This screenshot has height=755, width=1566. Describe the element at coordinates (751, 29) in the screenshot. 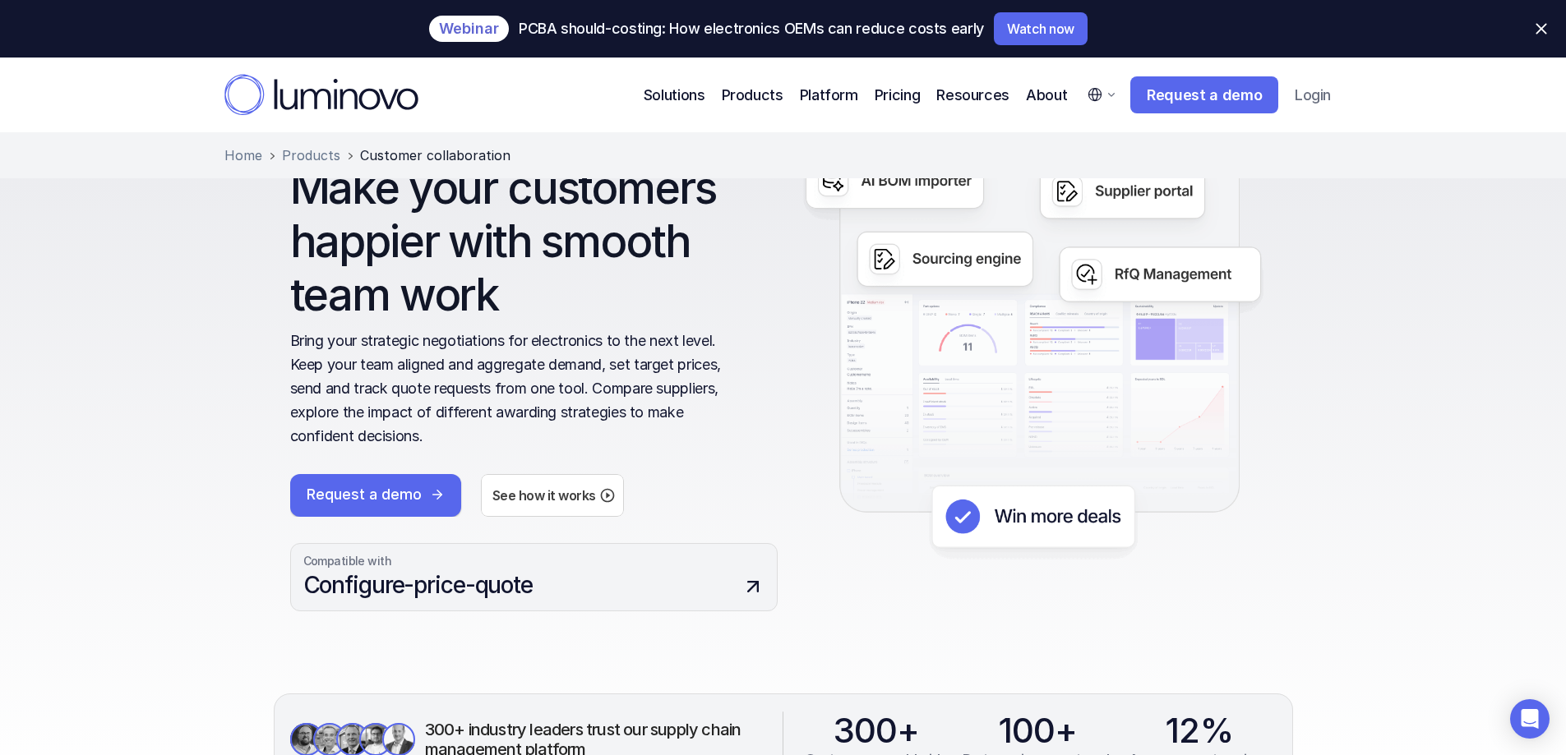

I see `p: PCBA should-costing: How electronics OEMs can reduce costs early` at that location.